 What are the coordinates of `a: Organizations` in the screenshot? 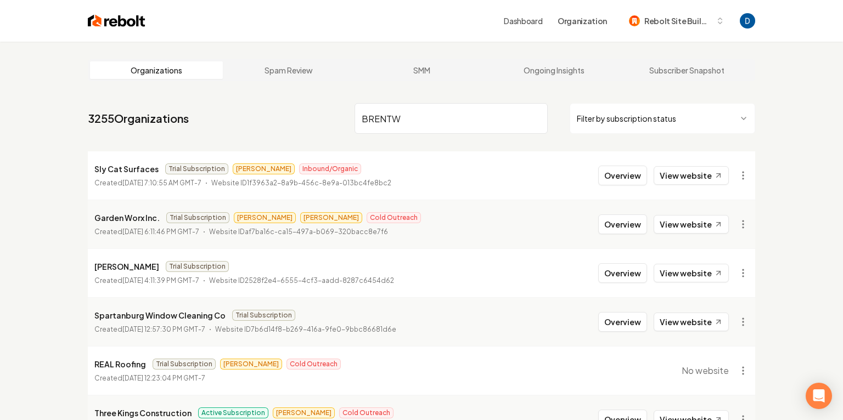 It's located at (156, 70).